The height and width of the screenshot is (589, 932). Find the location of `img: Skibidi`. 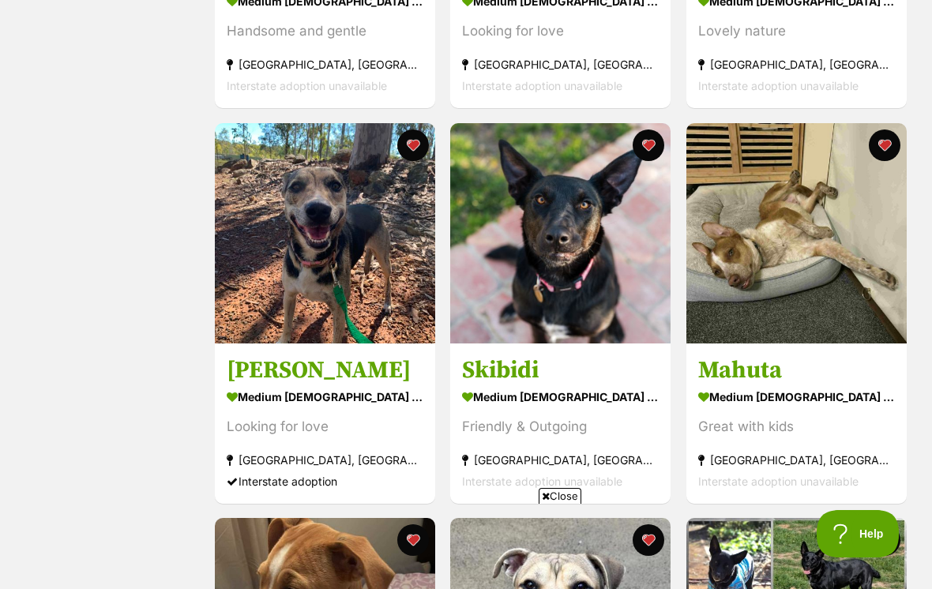

img: Skibidi is located at coordinates (560, 233).